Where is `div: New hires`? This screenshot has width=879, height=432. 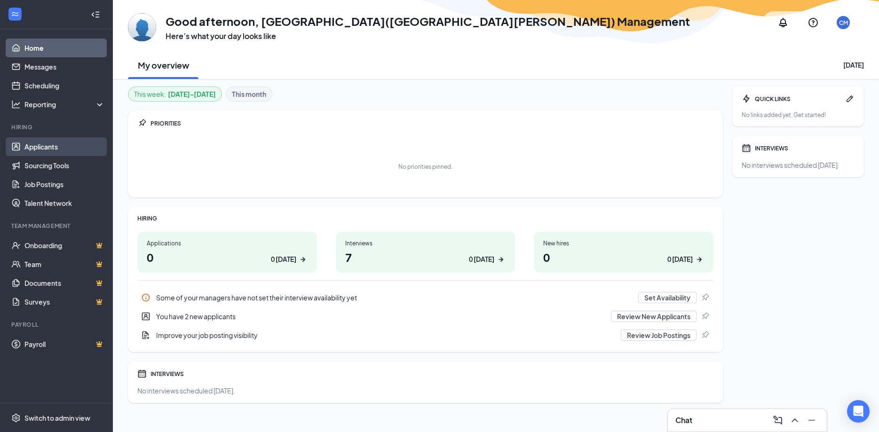
div: New hires is located at coordinates (623, 243).